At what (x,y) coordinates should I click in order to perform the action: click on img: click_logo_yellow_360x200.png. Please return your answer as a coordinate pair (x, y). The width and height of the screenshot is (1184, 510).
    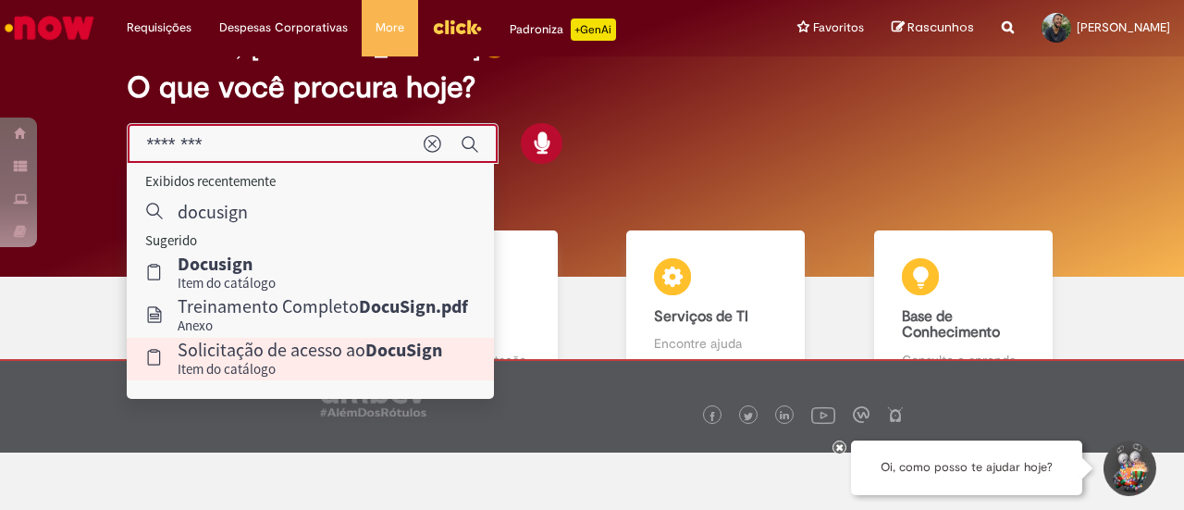
    Looking at the image, I should click on (457, 27).